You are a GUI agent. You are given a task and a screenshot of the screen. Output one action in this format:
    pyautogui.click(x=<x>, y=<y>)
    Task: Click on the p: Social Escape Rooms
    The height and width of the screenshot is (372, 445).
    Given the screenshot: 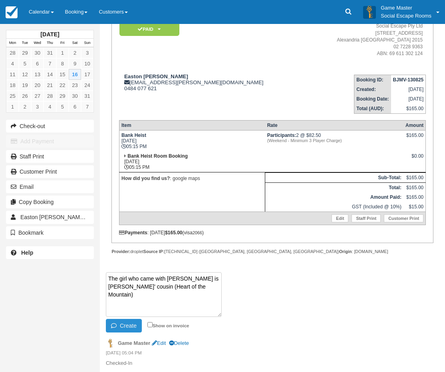 What is the action you would take?
    pyautogui.click(x=406, y=16)
    